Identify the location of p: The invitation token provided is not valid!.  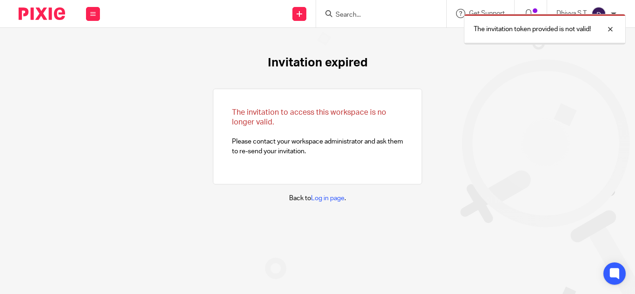
(532, 29).